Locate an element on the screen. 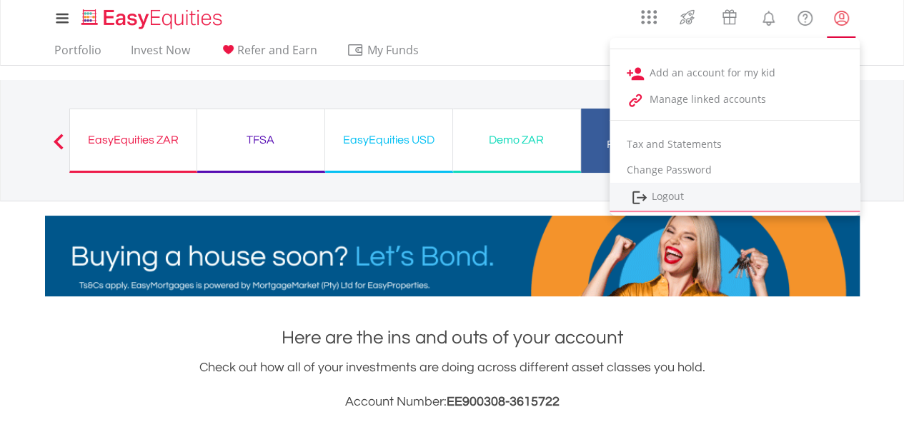  a: Invest Now is located at coordinates (160, 54).